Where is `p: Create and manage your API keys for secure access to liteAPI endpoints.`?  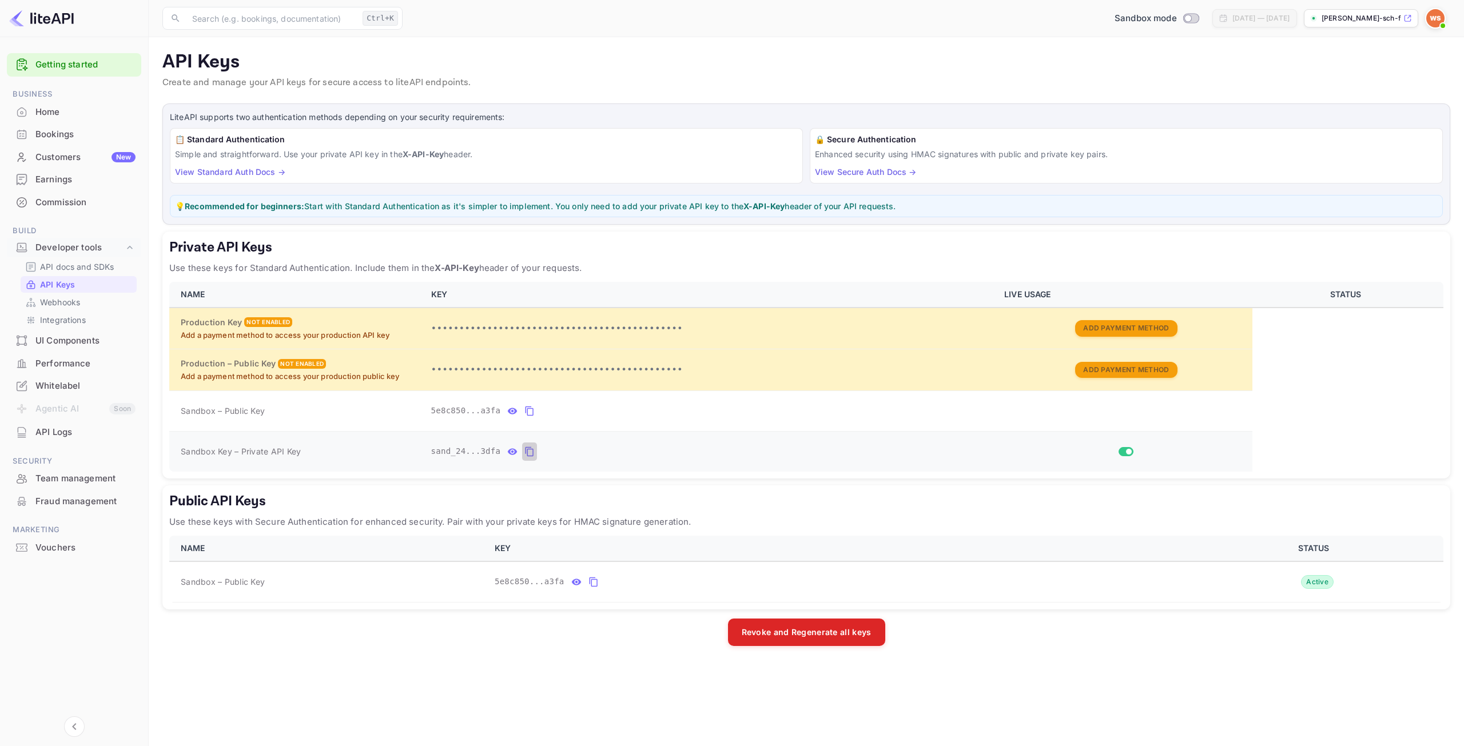
p: Create and manage your API keys for secure access to liteAPI endpoints. is located at coordinates (806, 83).